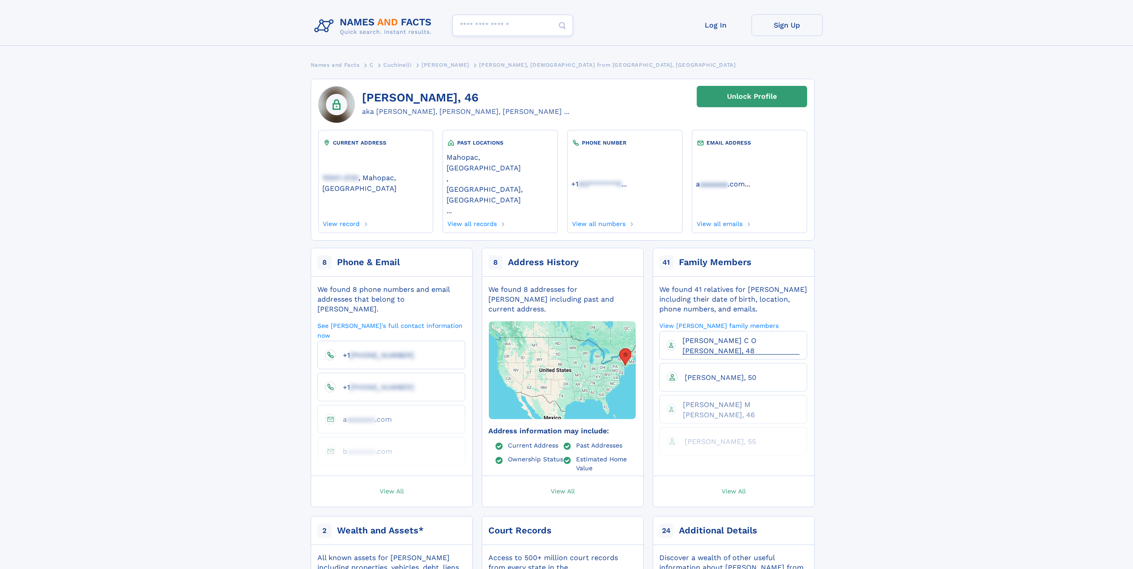 The width and height of the screenshot is (1133, 569). I want to click on a: Ownership Status, so click(535, 459).